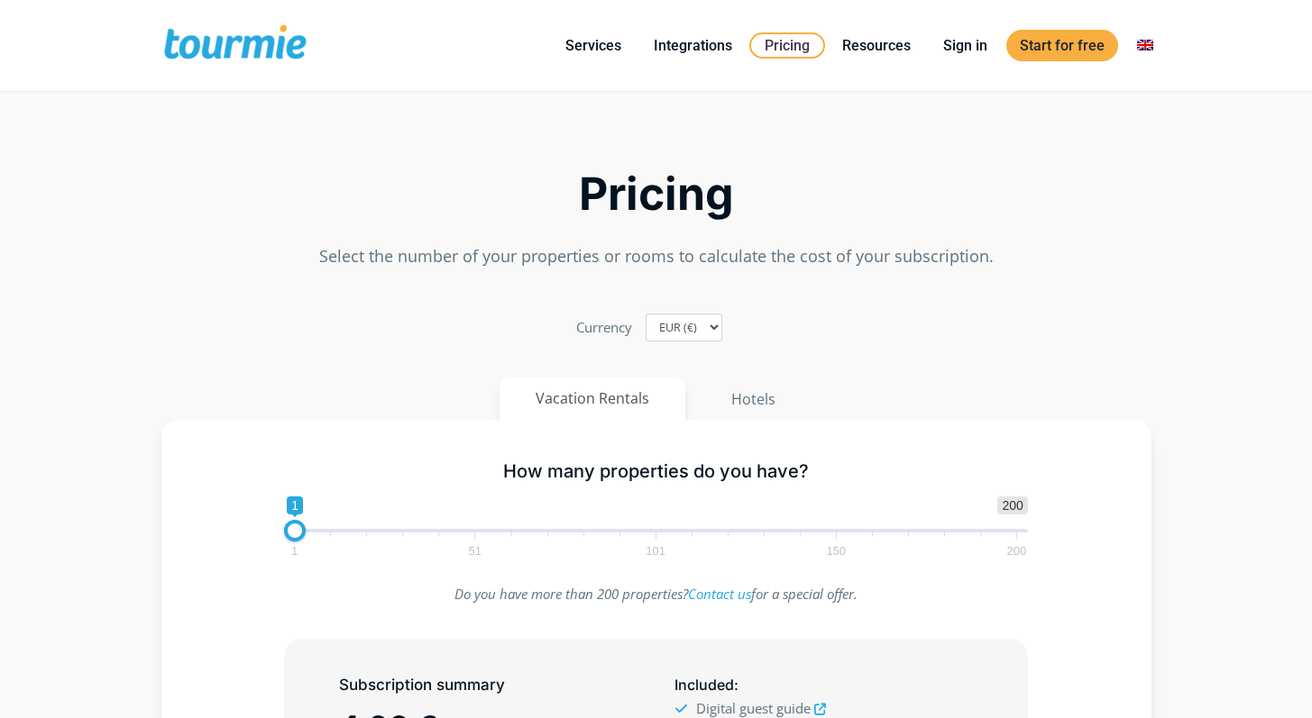  I want to click on span: 101, so click(655, 551).